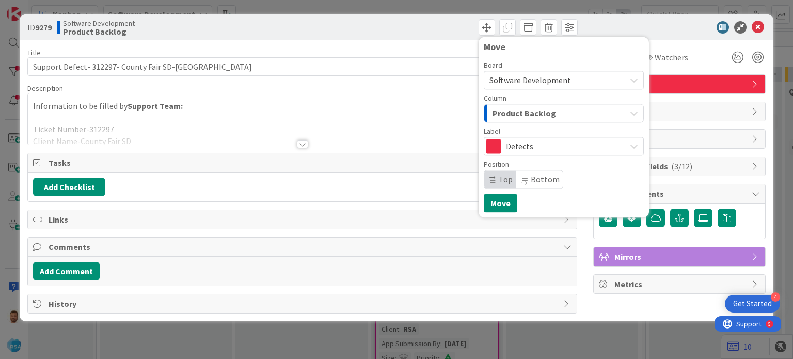 The height and width of the screenshot is (359, 793). Describe the element at coordinates (45, 88) in the screenshot. I see `span: Description` at that location.